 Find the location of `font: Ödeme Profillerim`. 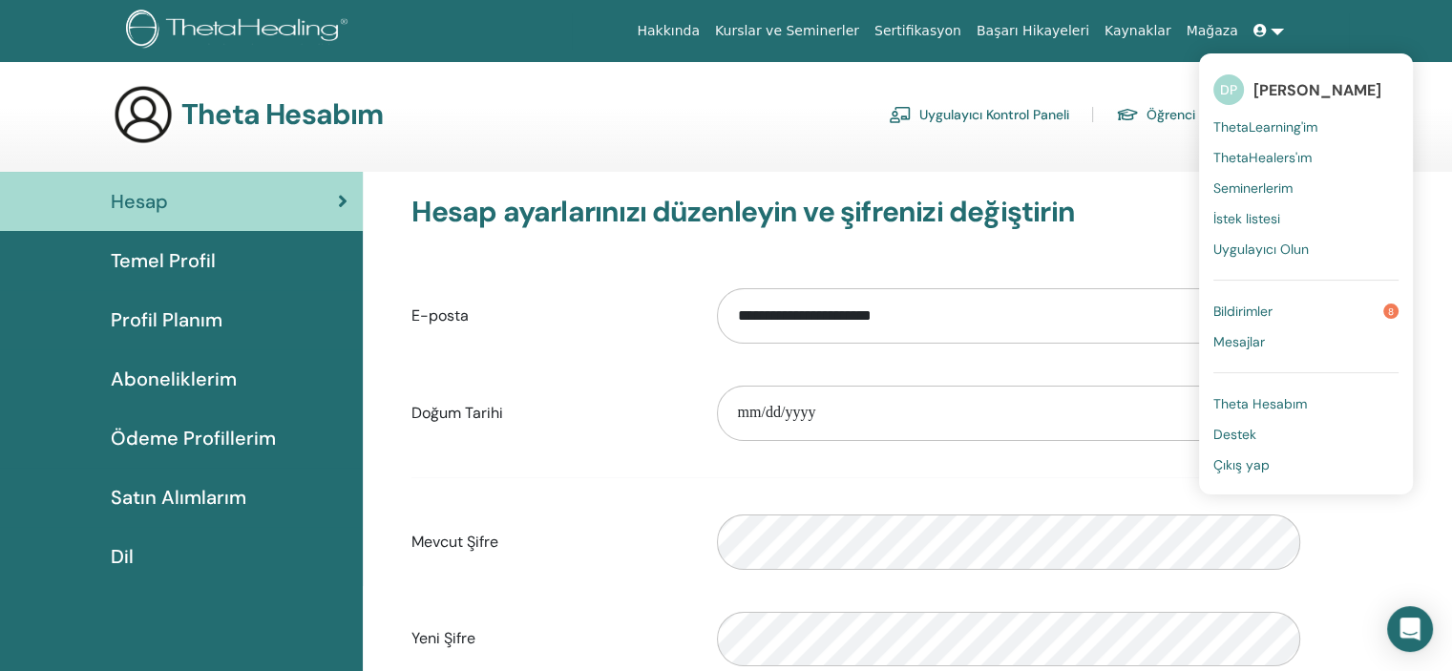

font: Ödeme Profillerim is located at coordinates (193, 438).